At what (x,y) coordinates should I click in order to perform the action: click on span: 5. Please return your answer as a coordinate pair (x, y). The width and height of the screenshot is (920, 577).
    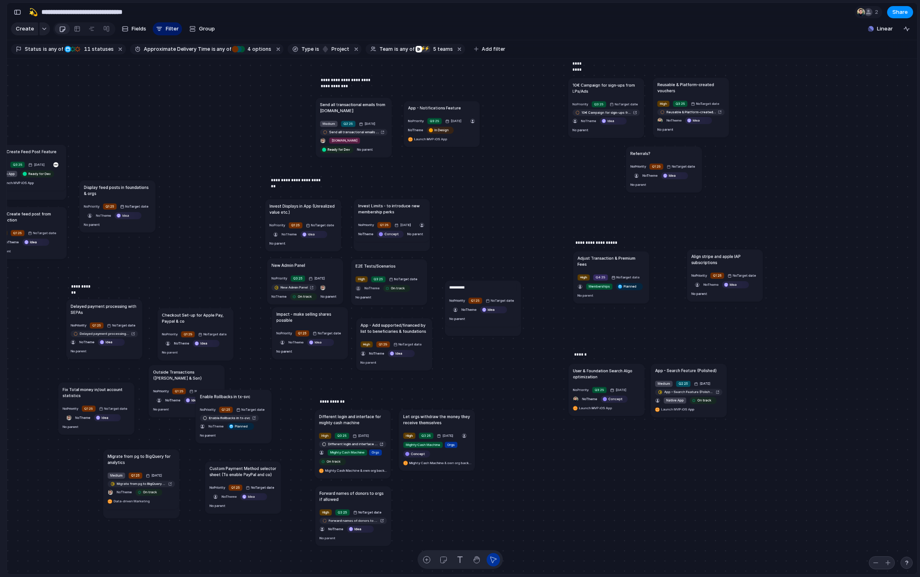
    Looking at the image, I should click on (434, 49).